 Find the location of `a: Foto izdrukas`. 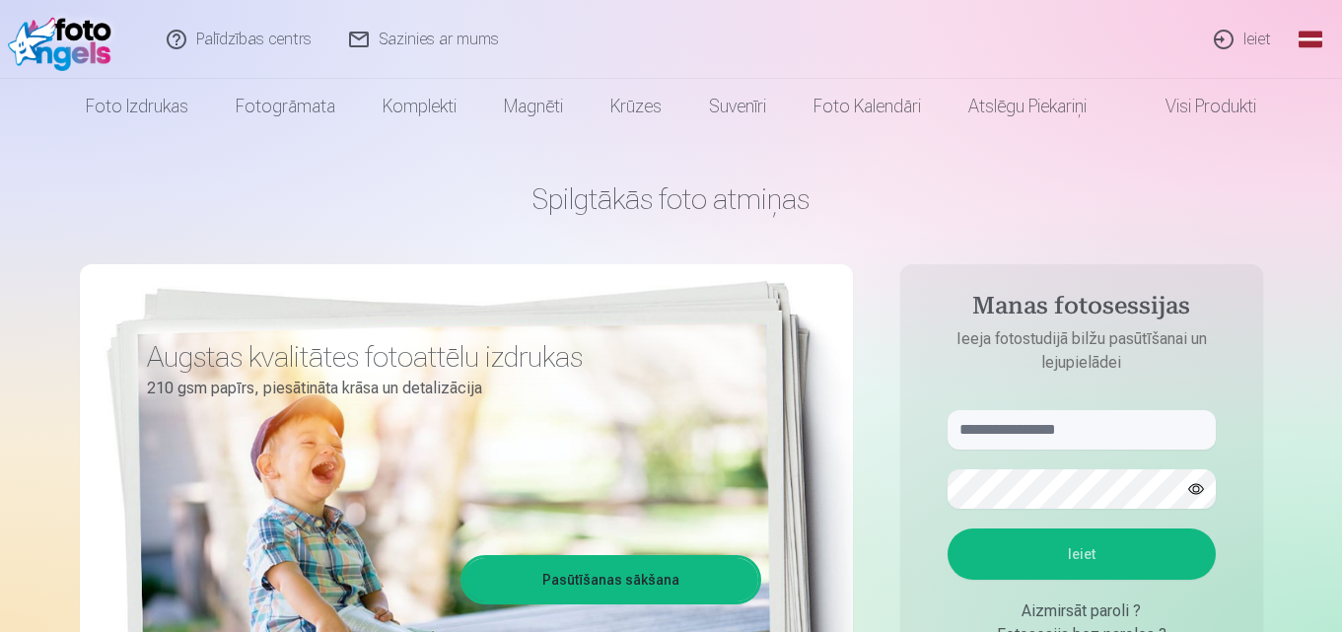

a: Foto izdrukas is located at coordinates (137, 106).